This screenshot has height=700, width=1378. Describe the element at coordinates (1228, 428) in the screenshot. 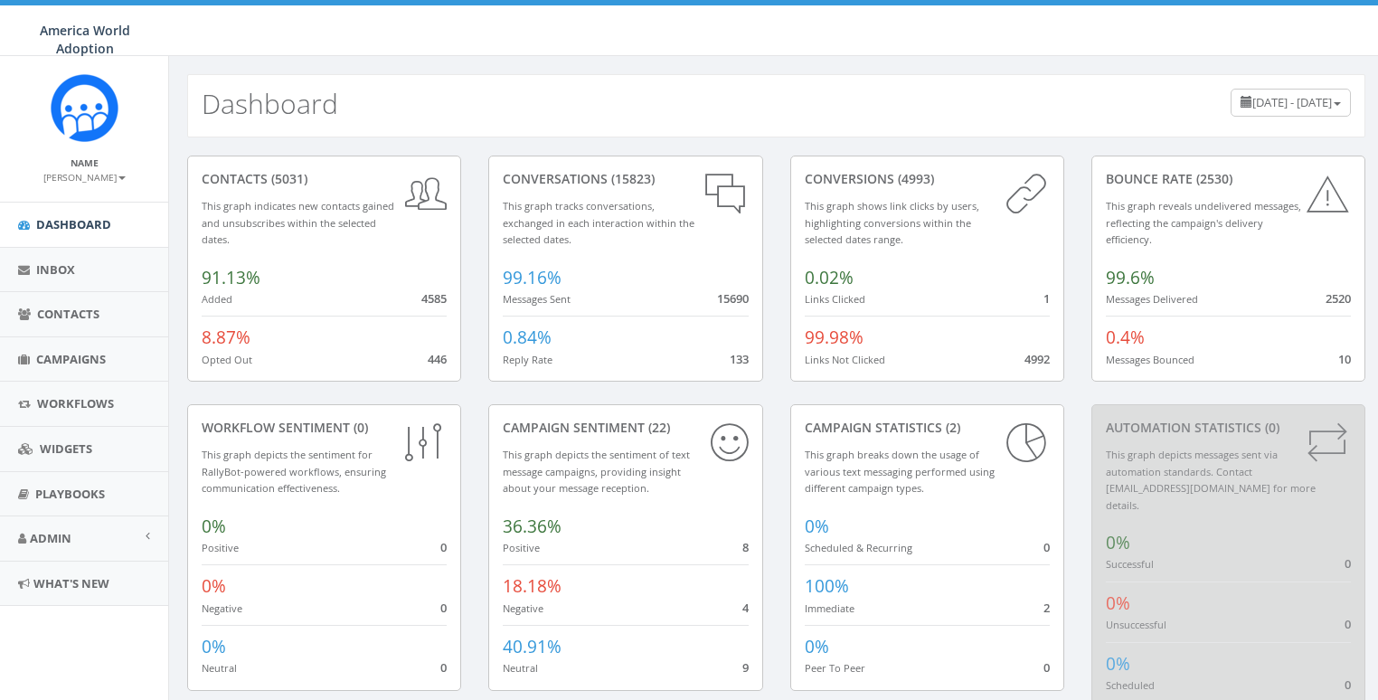

I see `div: Automation Statistics` at that location.